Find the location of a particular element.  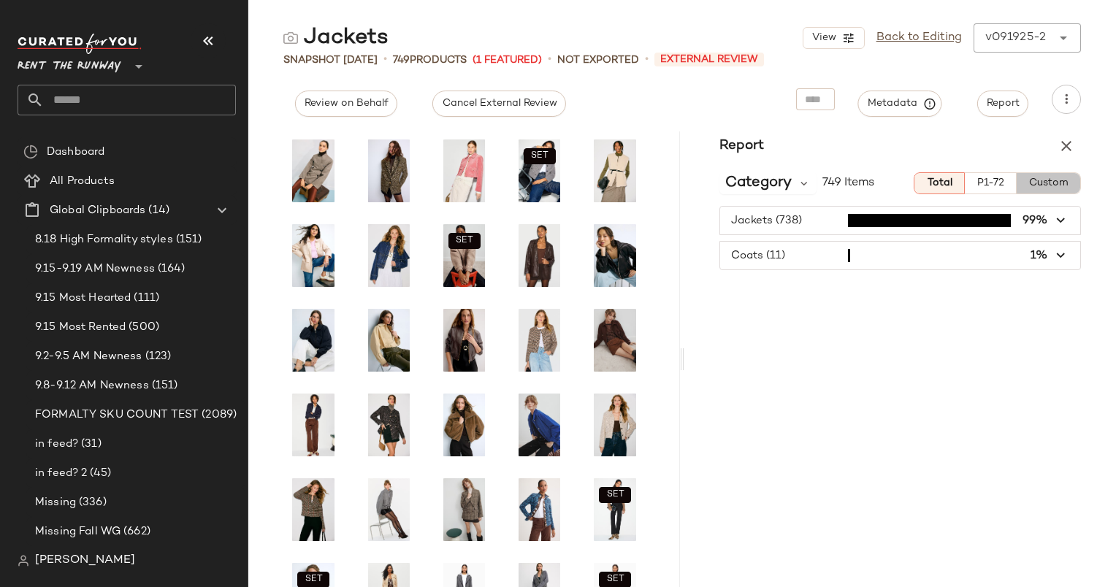

span: Report is located at coordinates (1002, 104).